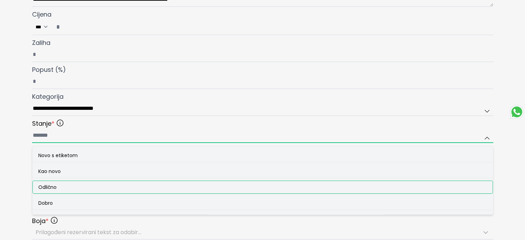  What do you see at coordinates (262, 82) in the screenshot?
I see `input: Popust (%)` at bounding box center [262, 82].